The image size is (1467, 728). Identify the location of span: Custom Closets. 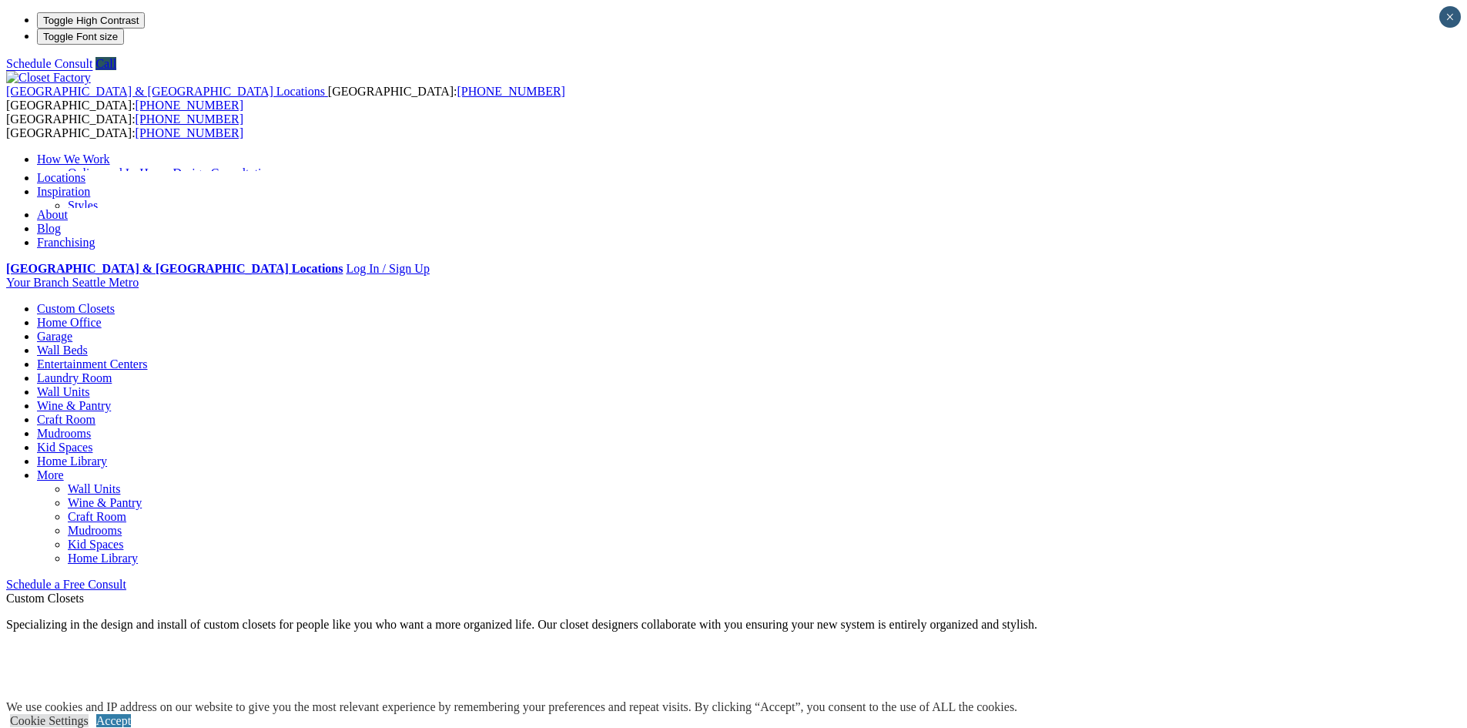
(45, 598).